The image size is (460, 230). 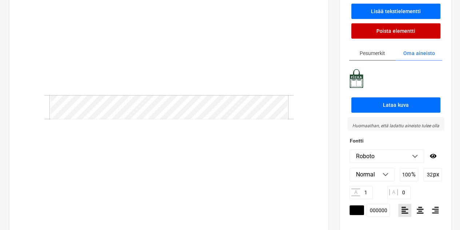 I want to click on button: Poista elementti, so click(x=396, y=31).